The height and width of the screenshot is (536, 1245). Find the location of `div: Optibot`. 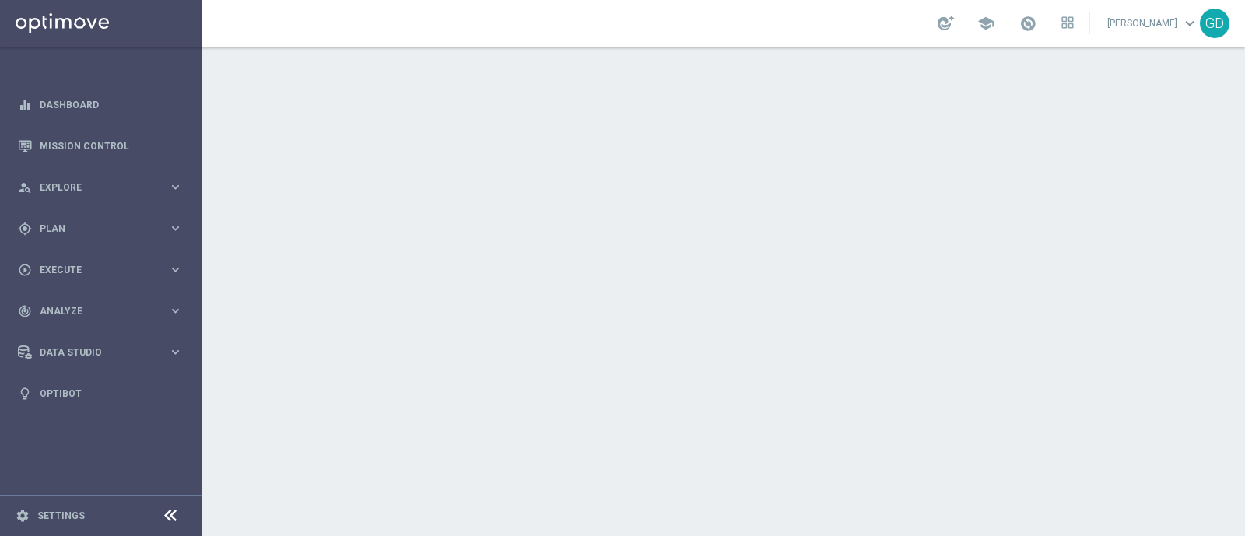

div: Optibot is located at coordinates (100, 393).